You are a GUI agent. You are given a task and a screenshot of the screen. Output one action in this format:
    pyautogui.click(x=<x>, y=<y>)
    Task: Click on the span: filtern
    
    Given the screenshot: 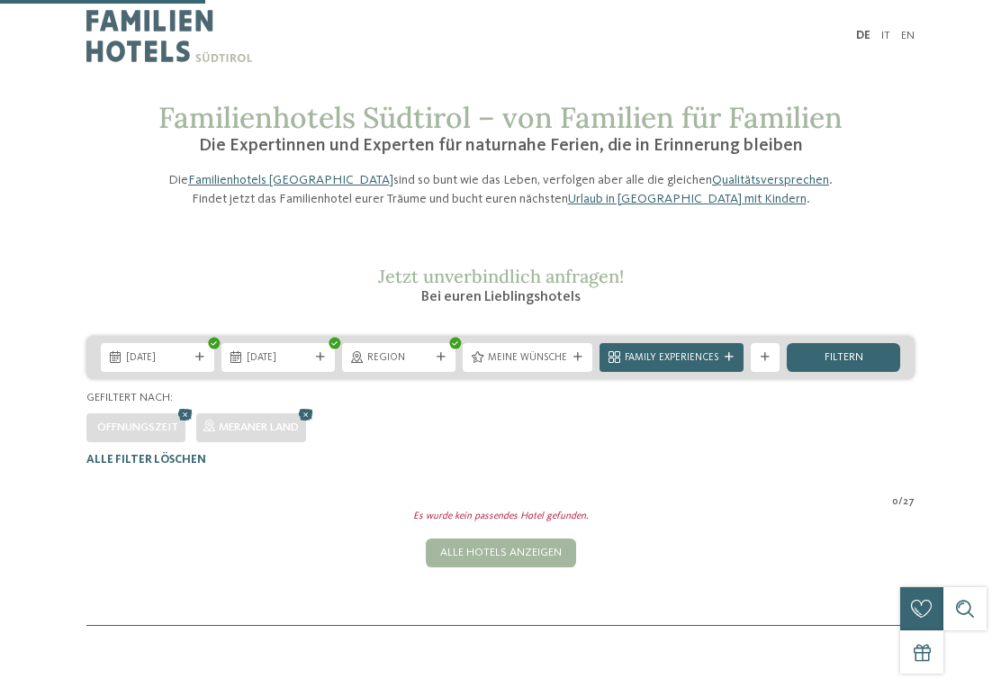 What is the action you would take?
    pyautogui.click(x=843, y=357)
    